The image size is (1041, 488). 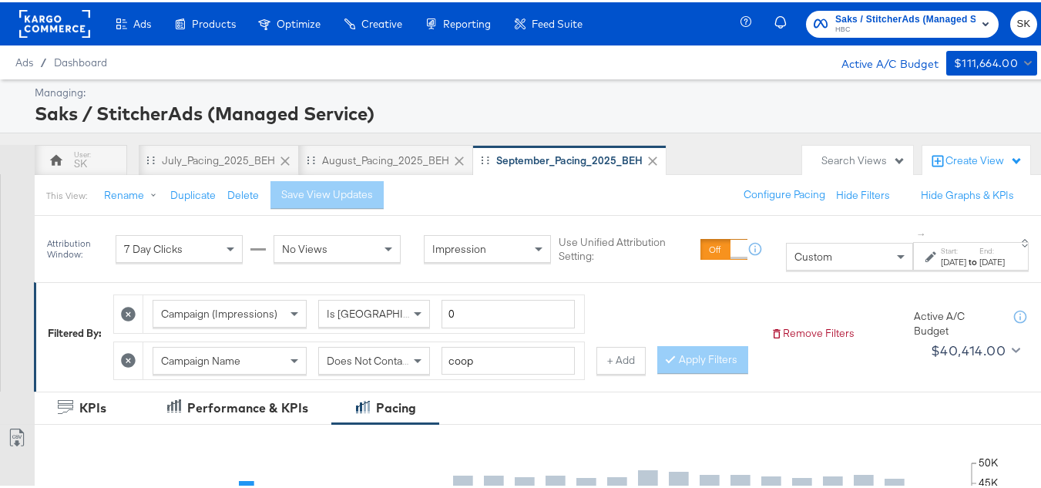 I want to click on span: Campaign (Impressions), so click(x=219, y=311).